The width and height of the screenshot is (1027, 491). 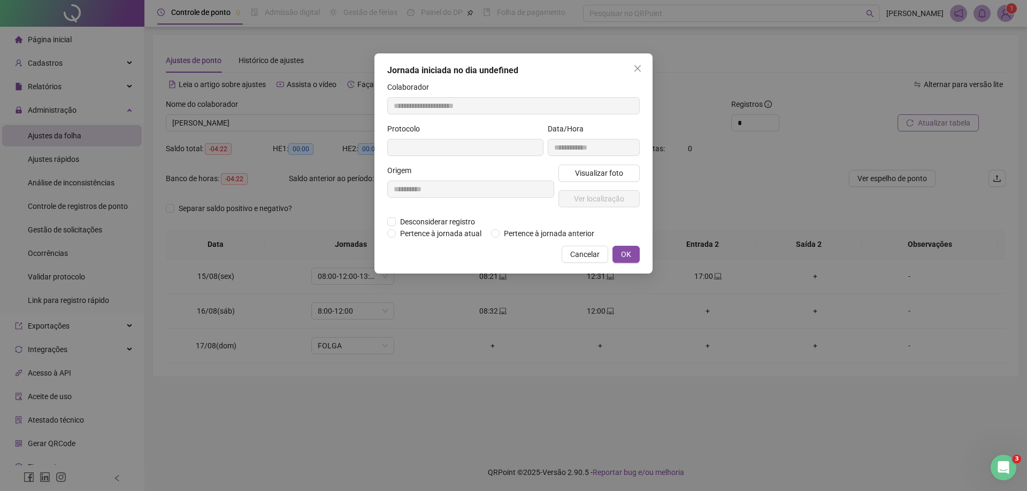 I want to click on span: Desconsiderar registro, so click(x=437, y=222).